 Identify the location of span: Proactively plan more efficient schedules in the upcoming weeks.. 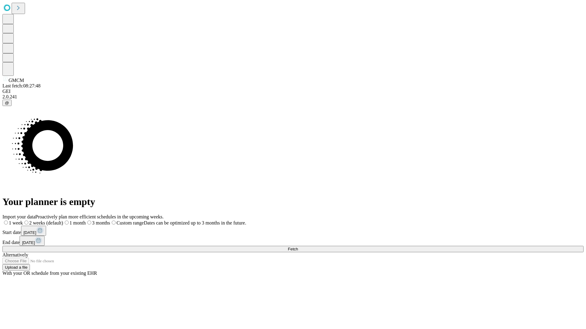
(99, 217).